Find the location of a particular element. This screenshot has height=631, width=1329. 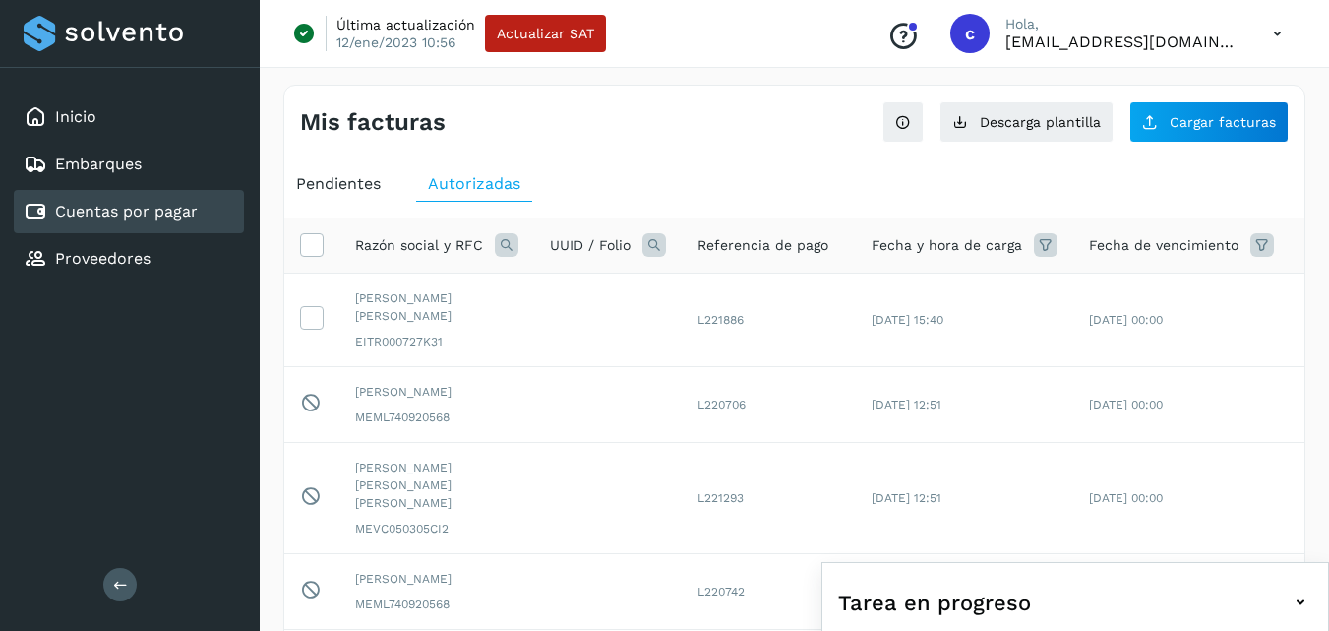

div: Inicio is located at coordinates (129, 117).